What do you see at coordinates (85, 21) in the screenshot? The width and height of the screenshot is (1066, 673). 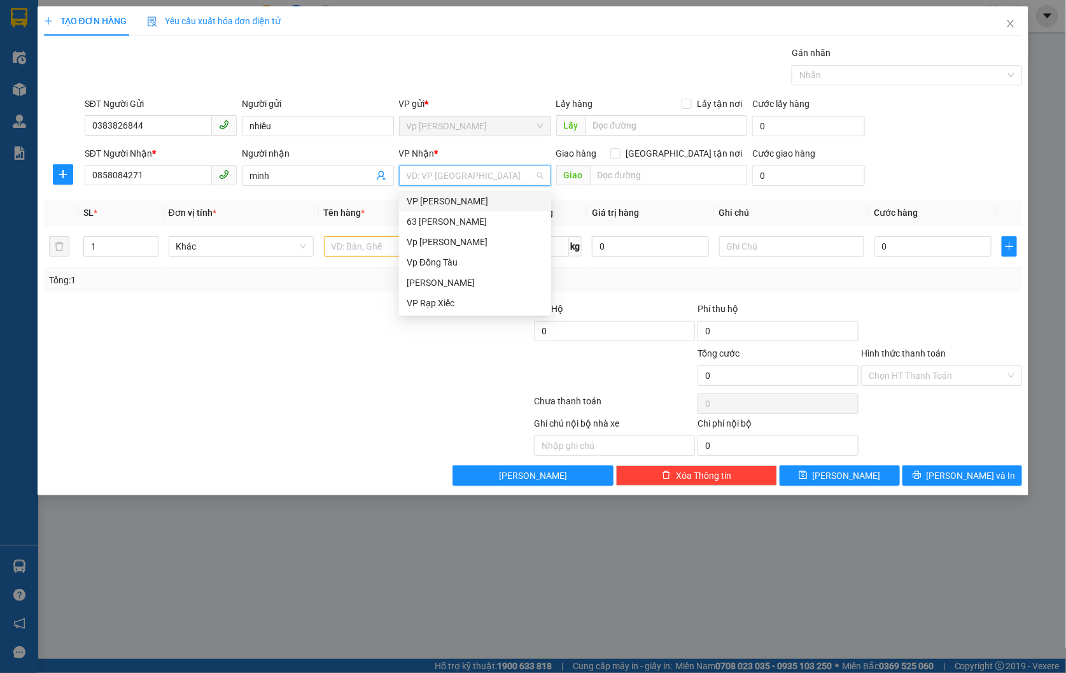 I see `span: TẠO ĐƠN HÀNG` at bounding box center [85, 21].